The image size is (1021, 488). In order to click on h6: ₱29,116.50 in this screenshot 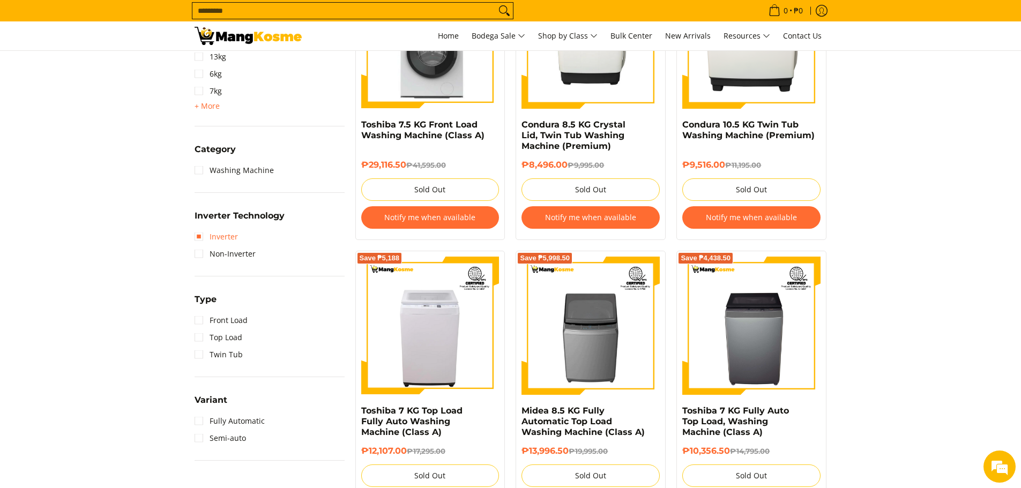, I will do `click(431, 165)`.